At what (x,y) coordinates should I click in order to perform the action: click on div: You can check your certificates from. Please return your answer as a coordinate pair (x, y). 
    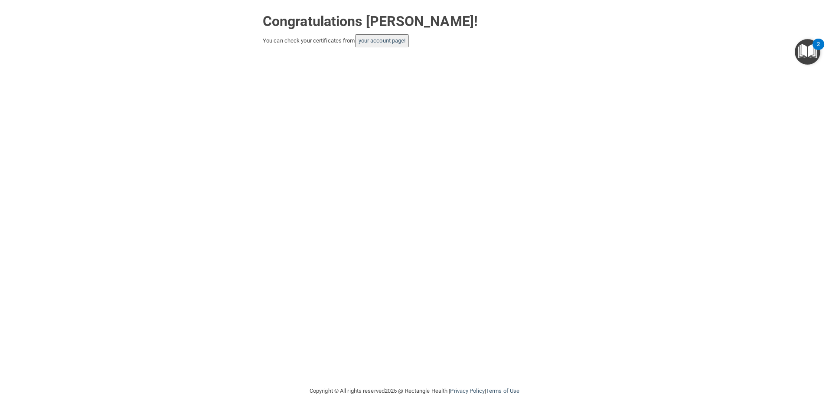
    Looking at the image, I should click on (414, 41).